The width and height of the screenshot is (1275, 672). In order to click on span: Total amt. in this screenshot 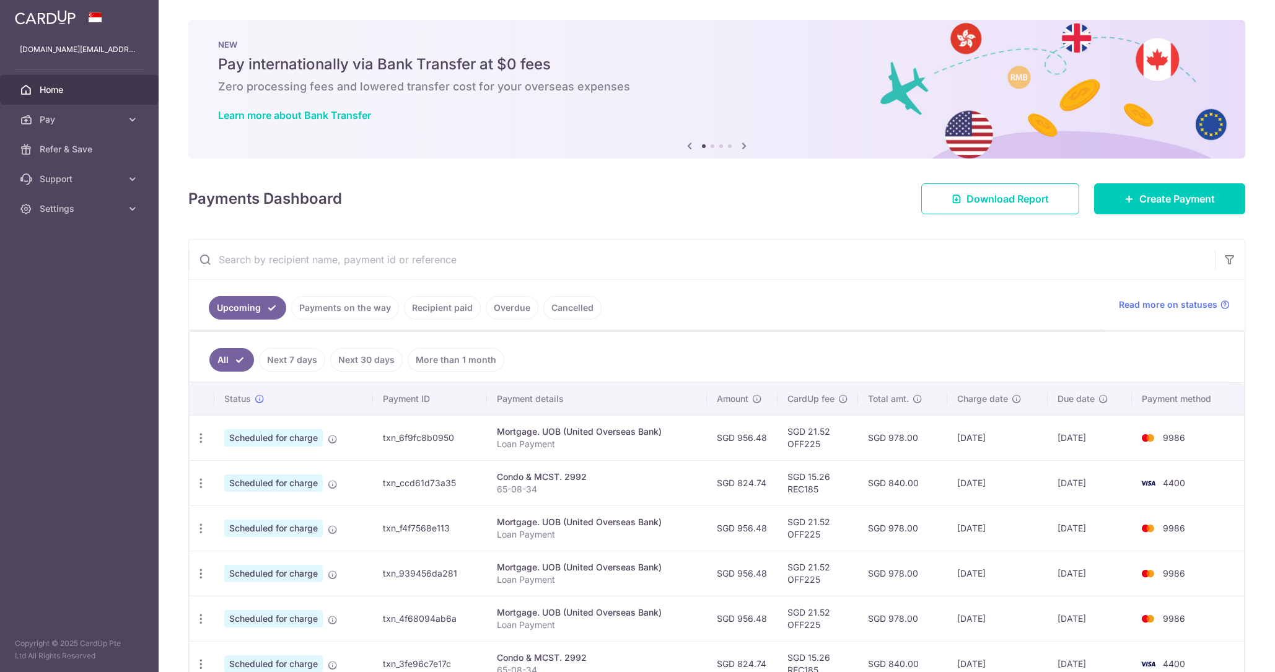, I will do `click(888, 399)`.